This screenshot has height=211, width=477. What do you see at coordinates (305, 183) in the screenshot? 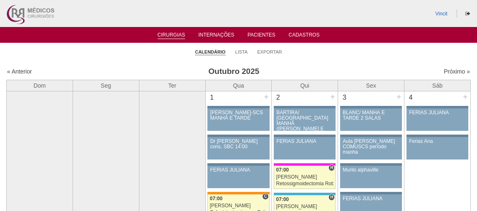
I see `div: Retossigmoidectomia Robótica` at bounding box center [305, 183].